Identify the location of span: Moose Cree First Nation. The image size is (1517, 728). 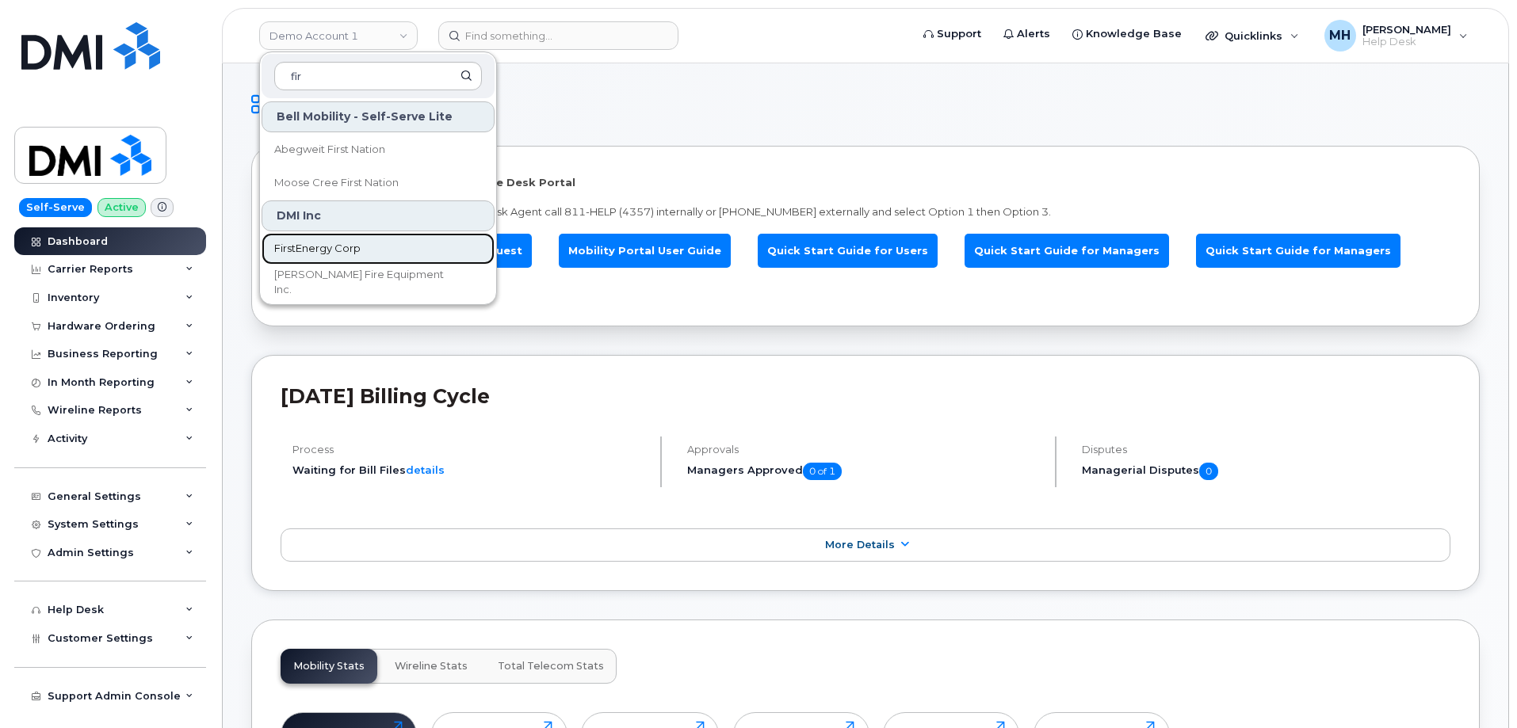
(336, 183).